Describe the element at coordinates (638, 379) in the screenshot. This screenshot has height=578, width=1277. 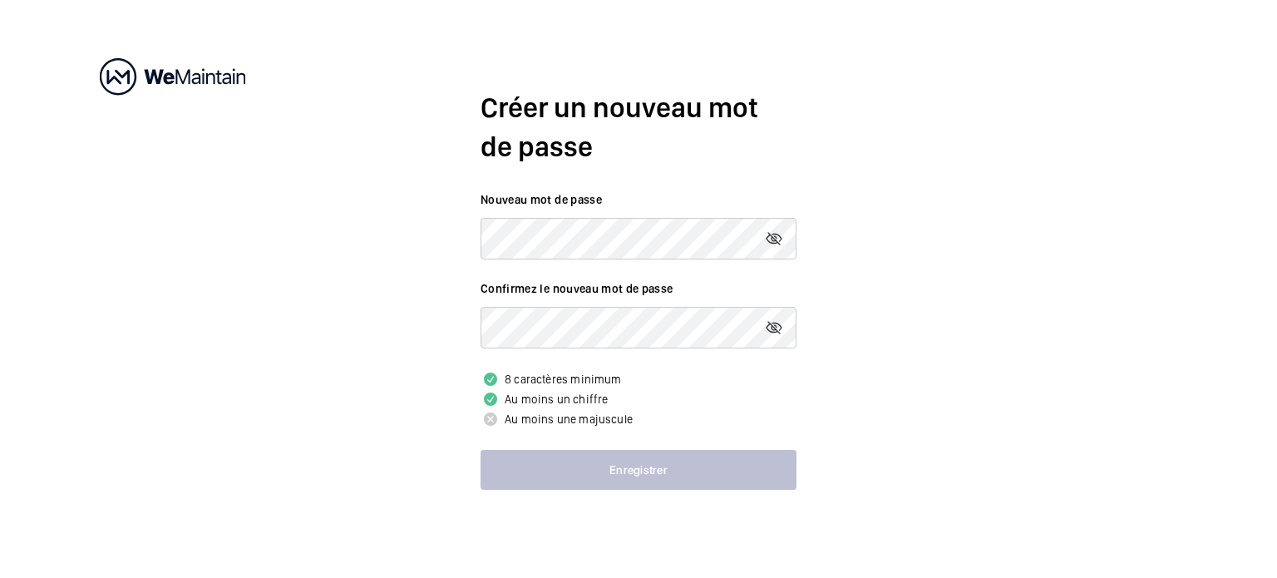
I see `p: 8 caractères minimum` at that location.